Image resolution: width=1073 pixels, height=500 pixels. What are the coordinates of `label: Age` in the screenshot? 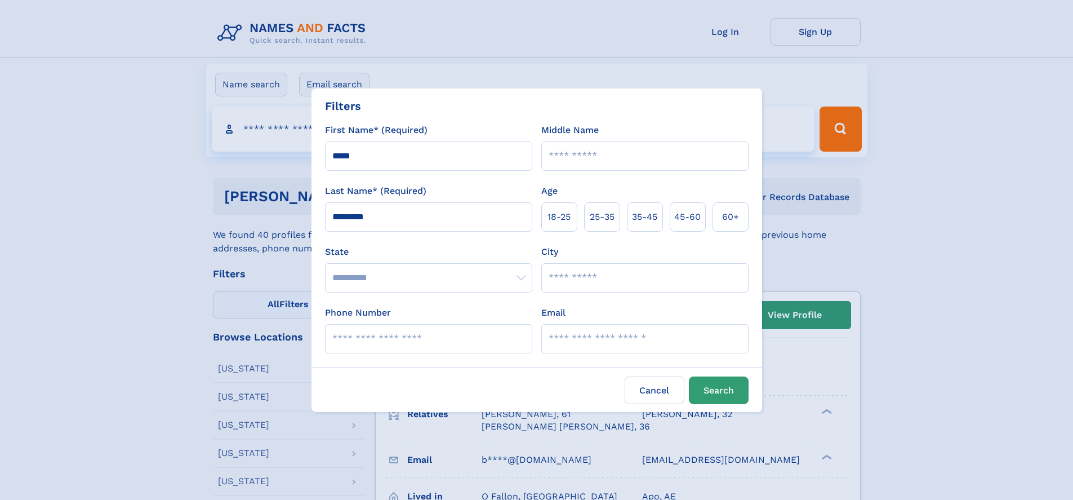 It's located at (549, 191).